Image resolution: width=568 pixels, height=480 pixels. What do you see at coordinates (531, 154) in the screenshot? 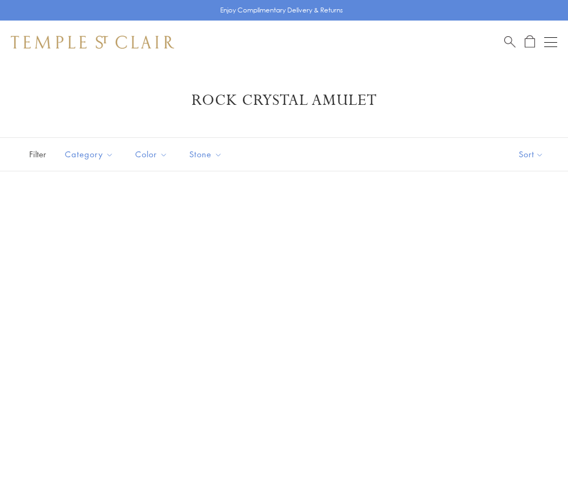
I see `button: Show sort by` at bounding box center [531, 154].